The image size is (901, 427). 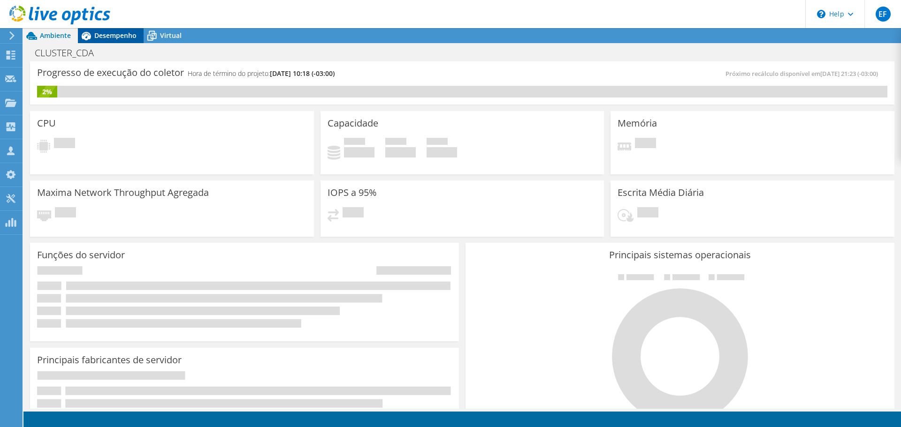 What do you see at coordinates (637, 123) in the screenshot?
I see `h3: Memória` at bounding box center [637, 123].